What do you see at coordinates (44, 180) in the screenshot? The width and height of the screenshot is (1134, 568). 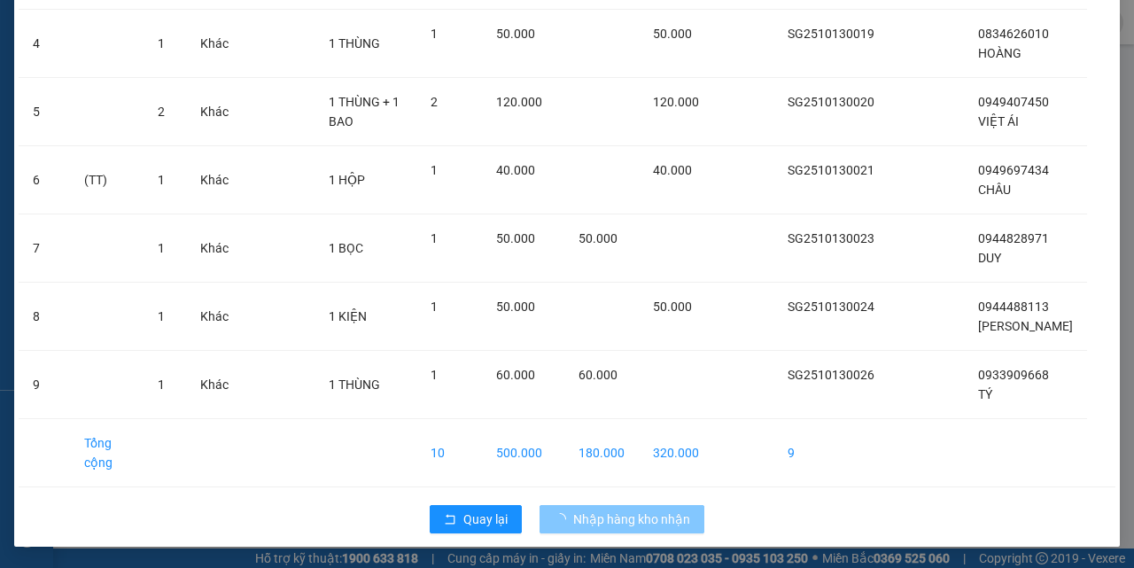 I see `td: 6` at bounding box center [44, 180].